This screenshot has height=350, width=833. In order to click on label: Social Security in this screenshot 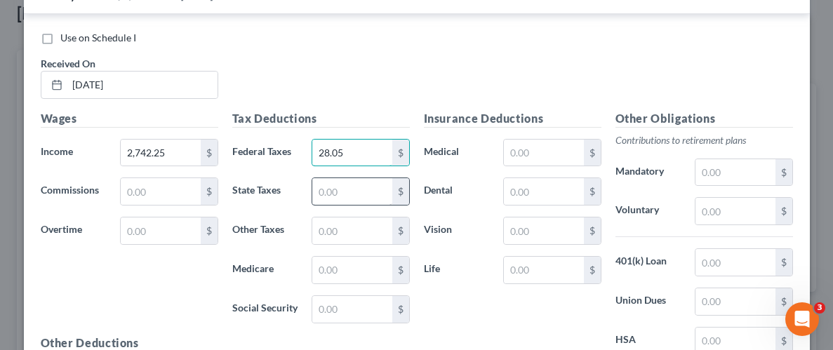, I will do `click(265, 309)`.